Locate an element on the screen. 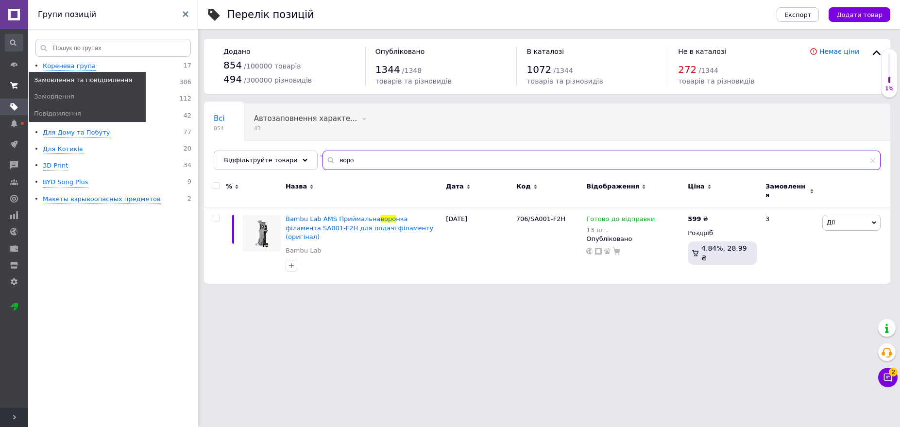  span: воро is located at coordinates (388, 219).